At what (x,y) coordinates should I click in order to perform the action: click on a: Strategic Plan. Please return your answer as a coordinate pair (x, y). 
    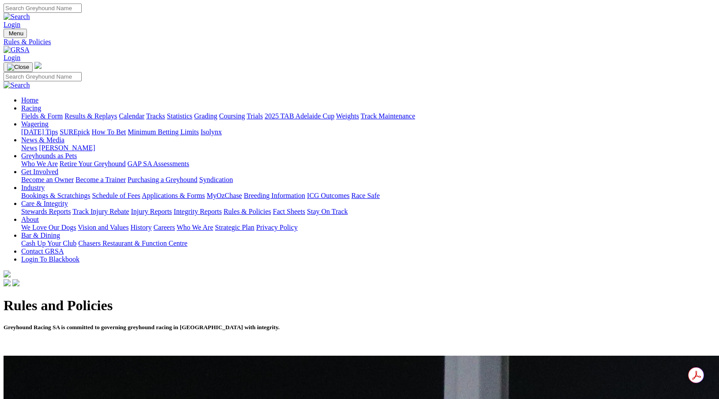
    Looking at the image, I should click on (235, 227).